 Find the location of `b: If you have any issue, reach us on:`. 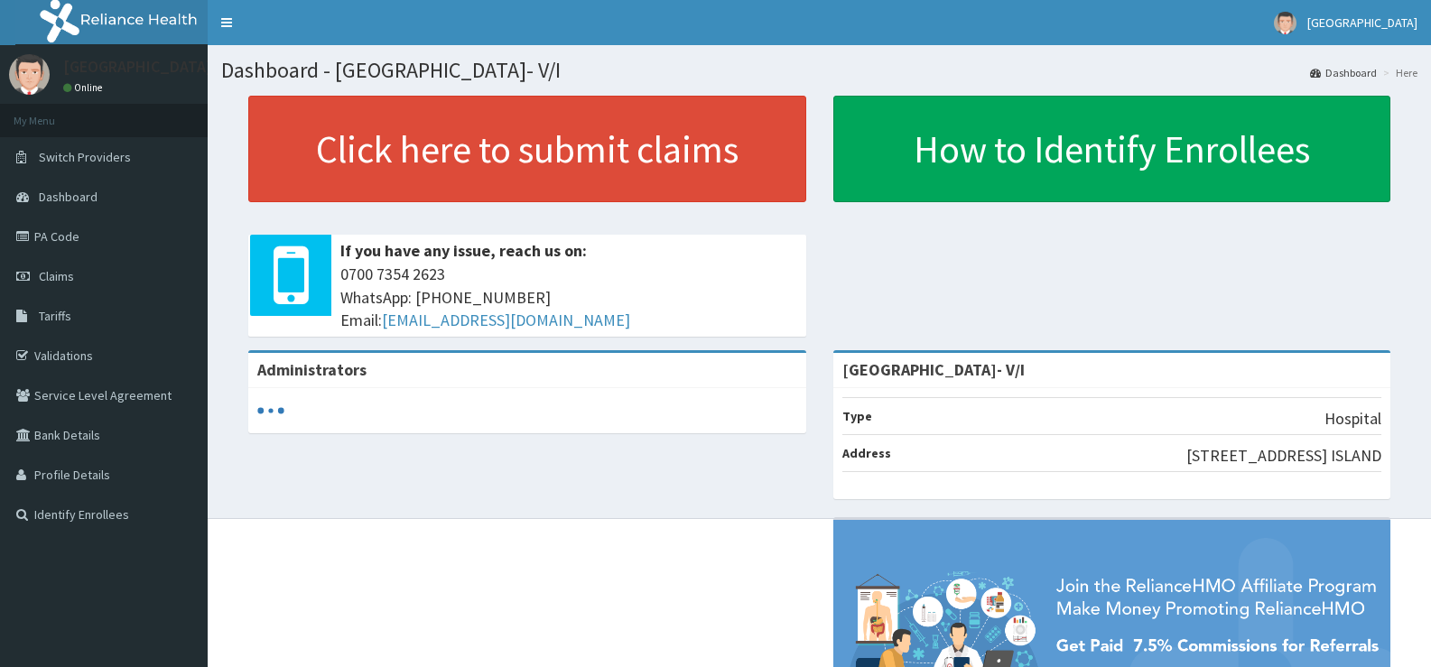

b: If you have any issue, reach us on: is located at coordinates (463, 250).